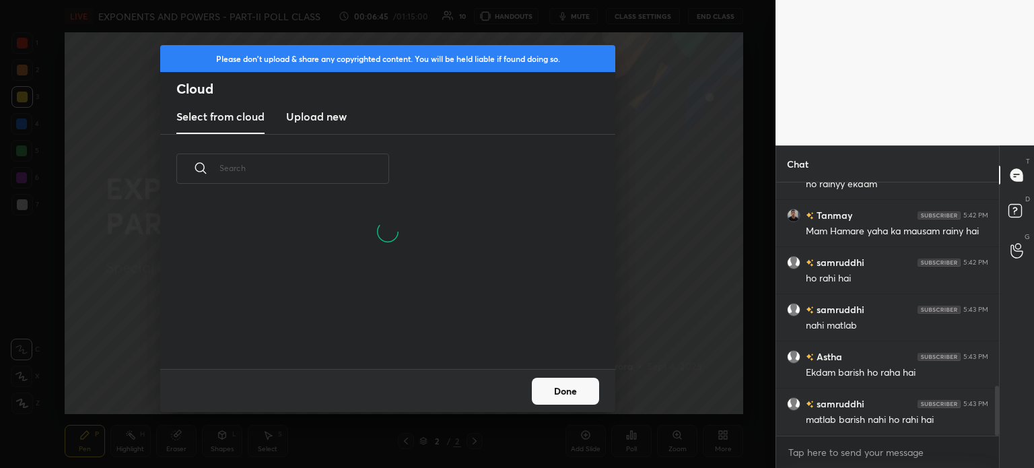 The image size is (1034, 468). Describe the element at coordinates (896, 231) in the screenshot. I see `div: Mam Hamare yaha ka mausam rainy hai` at that location.